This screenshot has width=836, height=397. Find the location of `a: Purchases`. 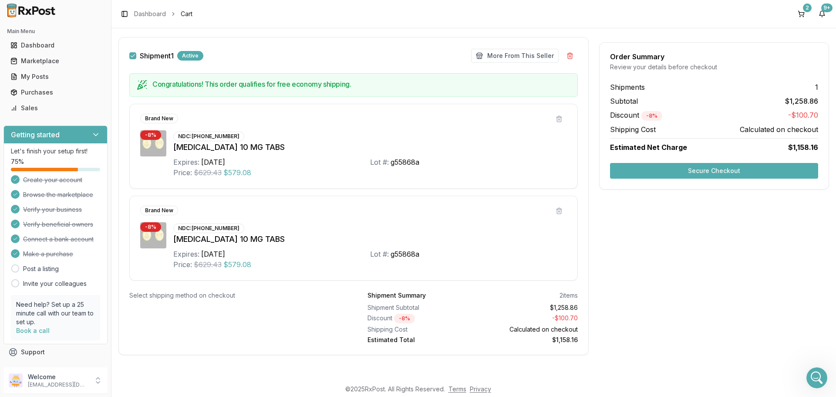

a: Purchases is located at coordinates (55, 92).